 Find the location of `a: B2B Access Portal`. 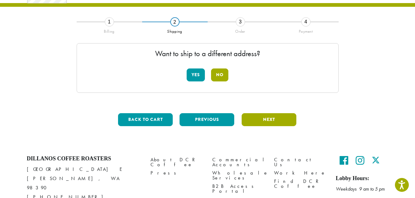

a: B2B Access Portal is located at coordinates (238, 189).